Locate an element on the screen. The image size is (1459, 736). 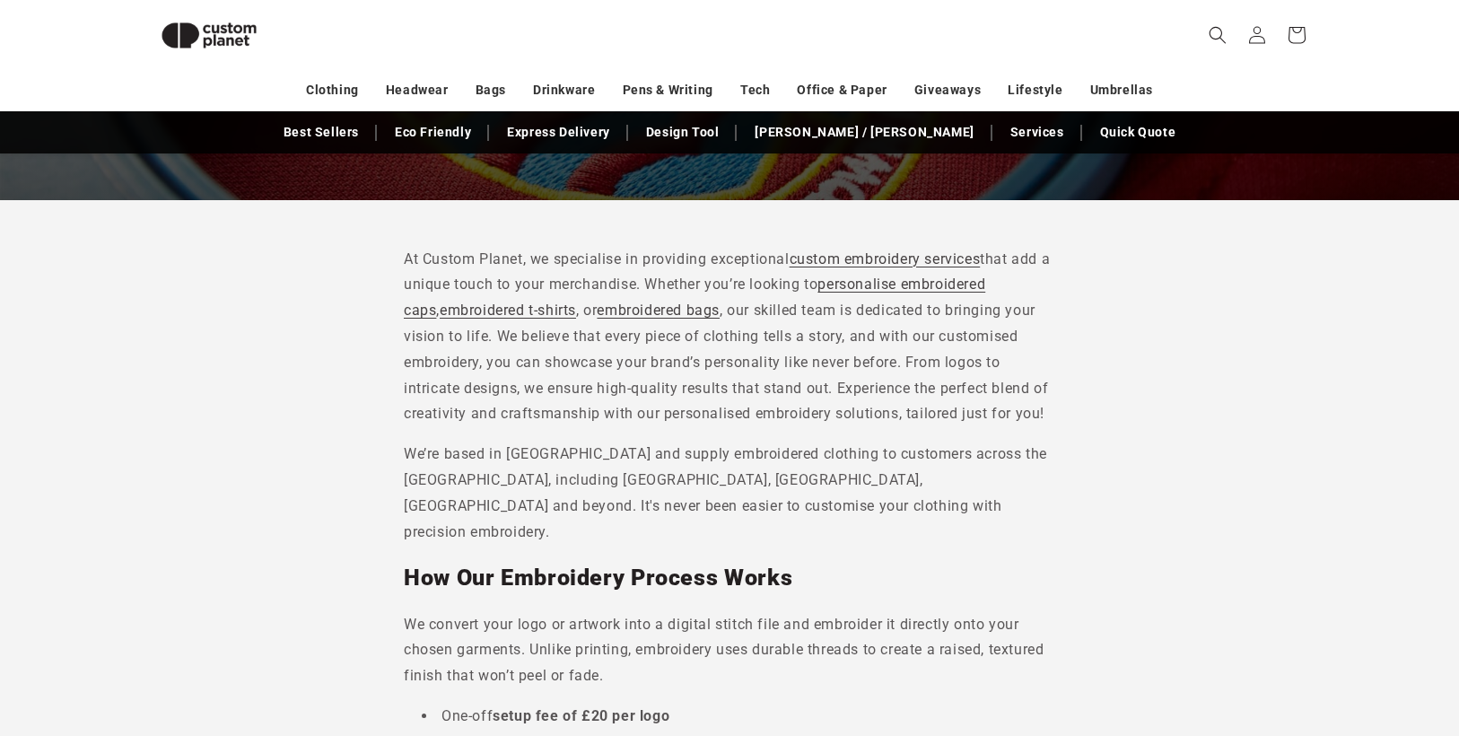
a: embroidered bags is located at coordinates (658, 310).